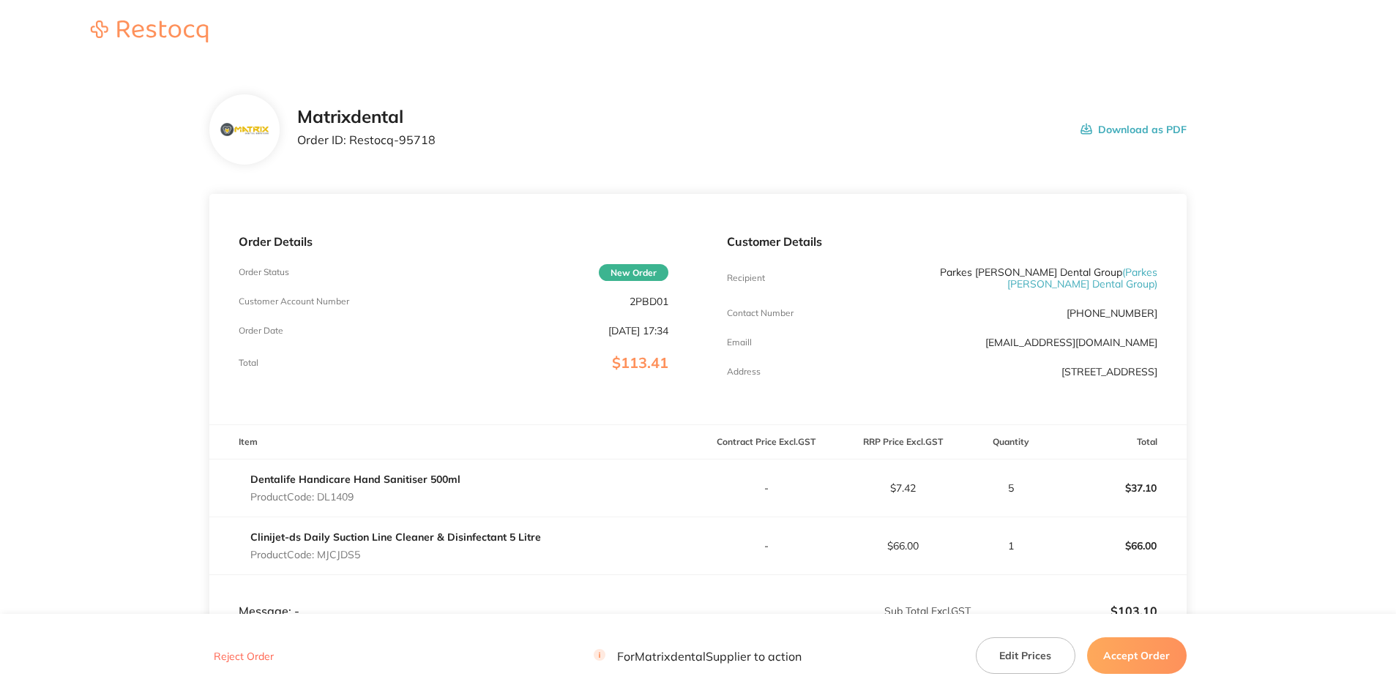  What do you see at coordinates (149, 32) in the screenshot?
I see `a: Restocq logo` at bounding box center [149, 32].